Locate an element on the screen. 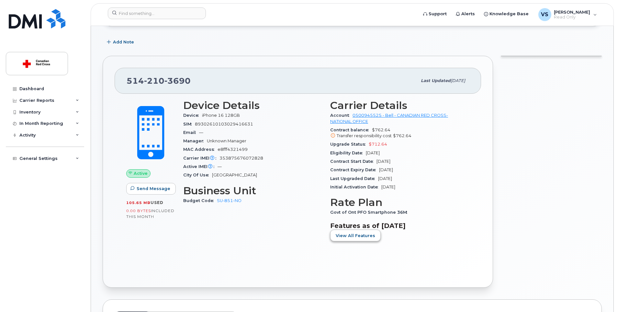 The height and width of the screenshot is (312, 617). span: Alerts is located at coordinates (468, 14).